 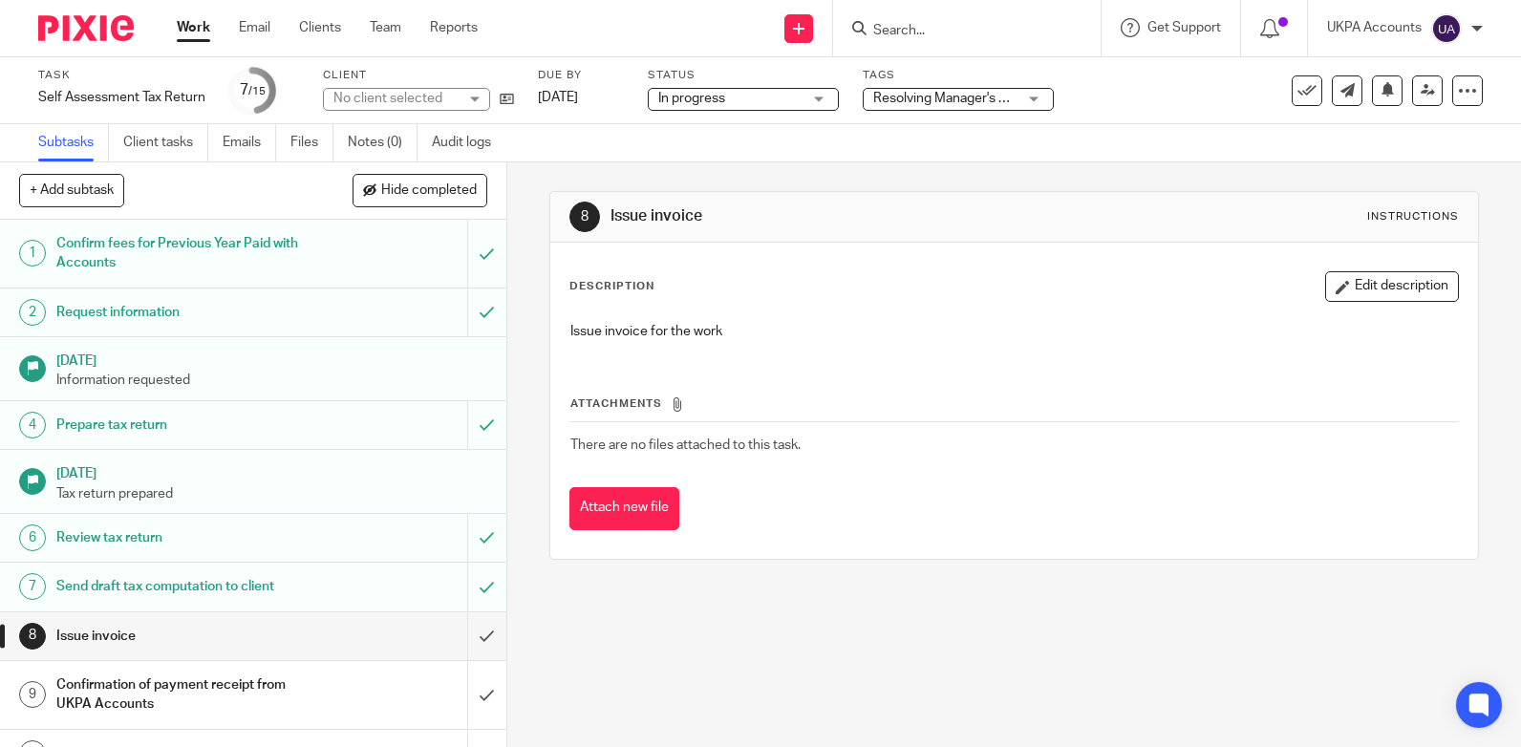 I want to click on a: Reports, so click(x=454, y=28).